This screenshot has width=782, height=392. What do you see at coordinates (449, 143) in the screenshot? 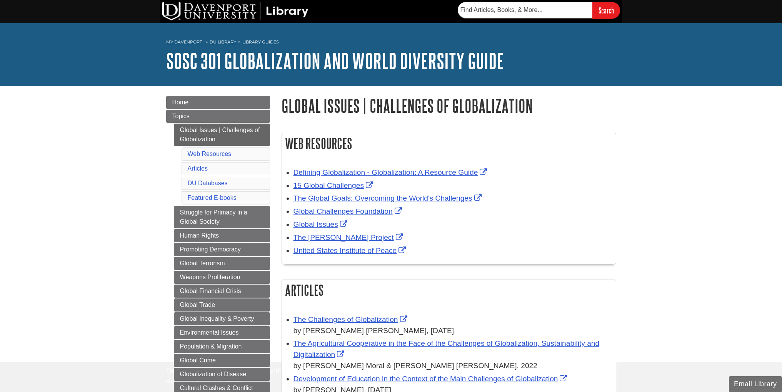
I see `h2: Web Resources` at bounding box center [449, 143].